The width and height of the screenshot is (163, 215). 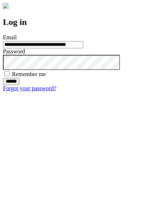 What do you see at coordinates (14, 51) in the screenshot?
I see `label: Password` at bounding box center [14, 51].